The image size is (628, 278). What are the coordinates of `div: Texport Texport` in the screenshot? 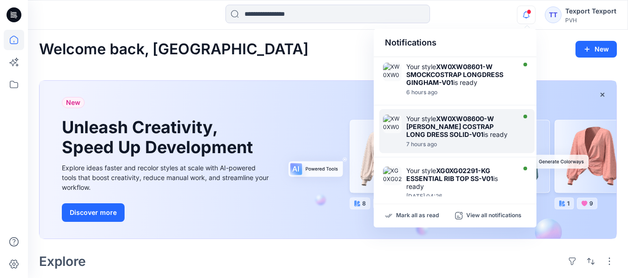 It's located at (591, 11).